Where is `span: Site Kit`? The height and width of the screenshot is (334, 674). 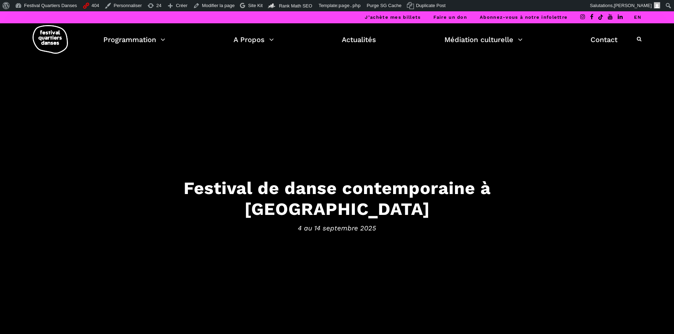
span: Site Kit is located at coordinates (255, 5).